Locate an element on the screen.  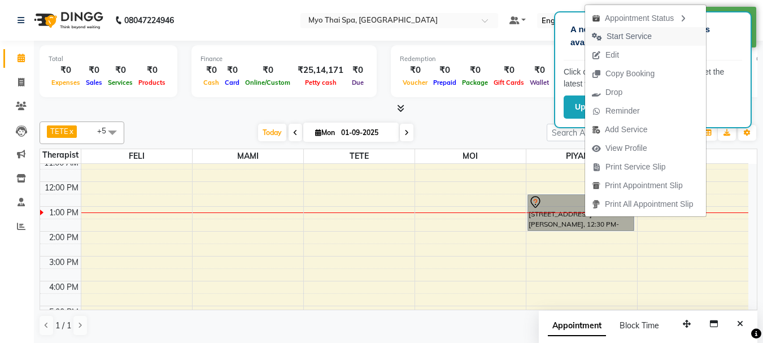
p: A new version of Dingg (v3.17.0) is available is located at coordinates (653, 36).